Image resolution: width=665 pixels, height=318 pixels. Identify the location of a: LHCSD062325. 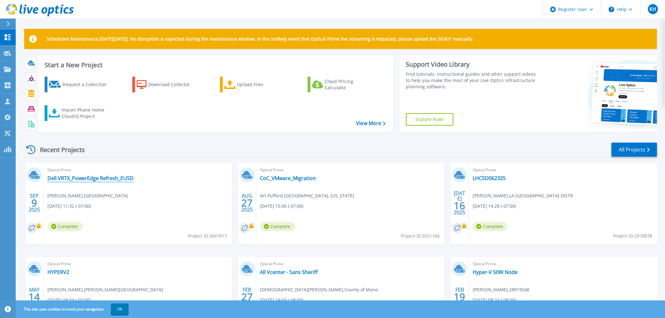
(489, 178).